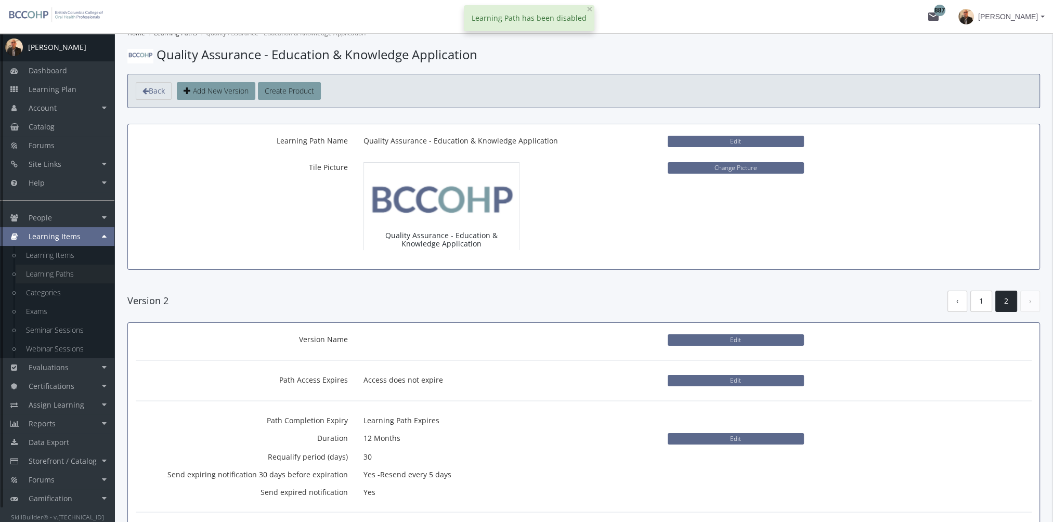  Describe the element at coordinates (43, 108) in the screenshot. I see `span: Account` at that location.